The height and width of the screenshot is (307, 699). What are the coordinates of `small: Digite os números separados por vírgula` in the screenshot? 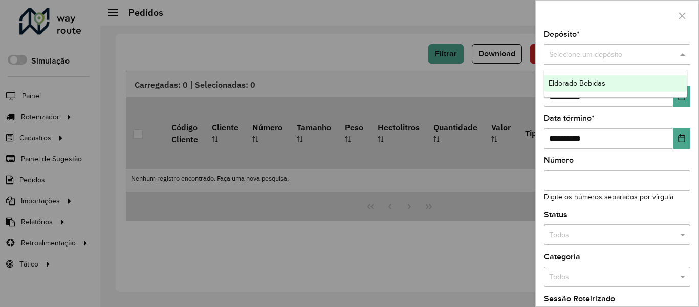 It's located at (608, 196).